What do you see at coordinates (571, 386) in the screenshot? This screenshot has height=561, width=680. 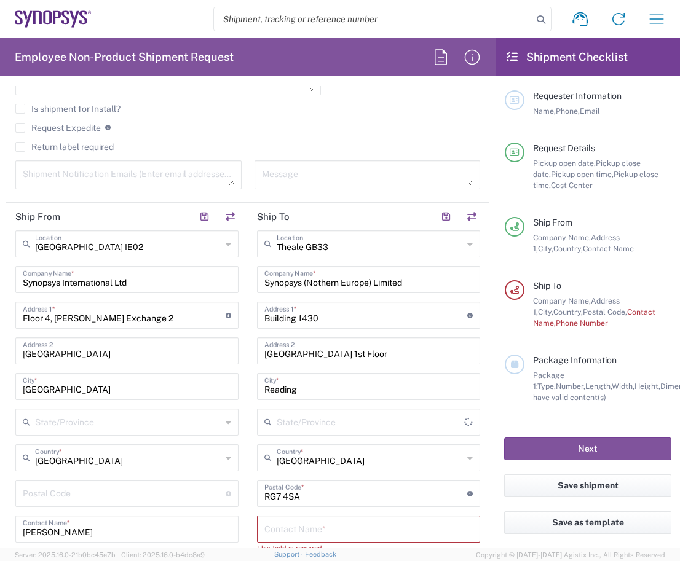 I see `span: Number,` at bounding box center [571, 386].